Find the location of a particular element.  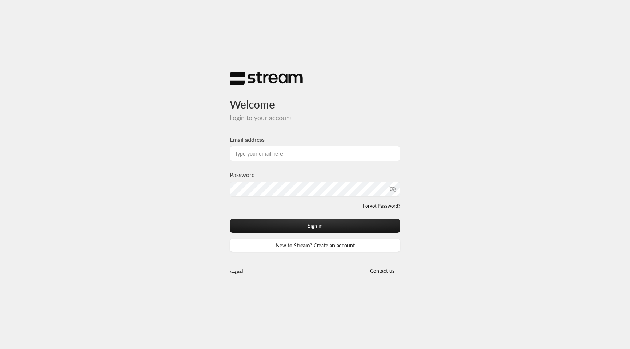

a: العربية is located at coordinates (237, 271).